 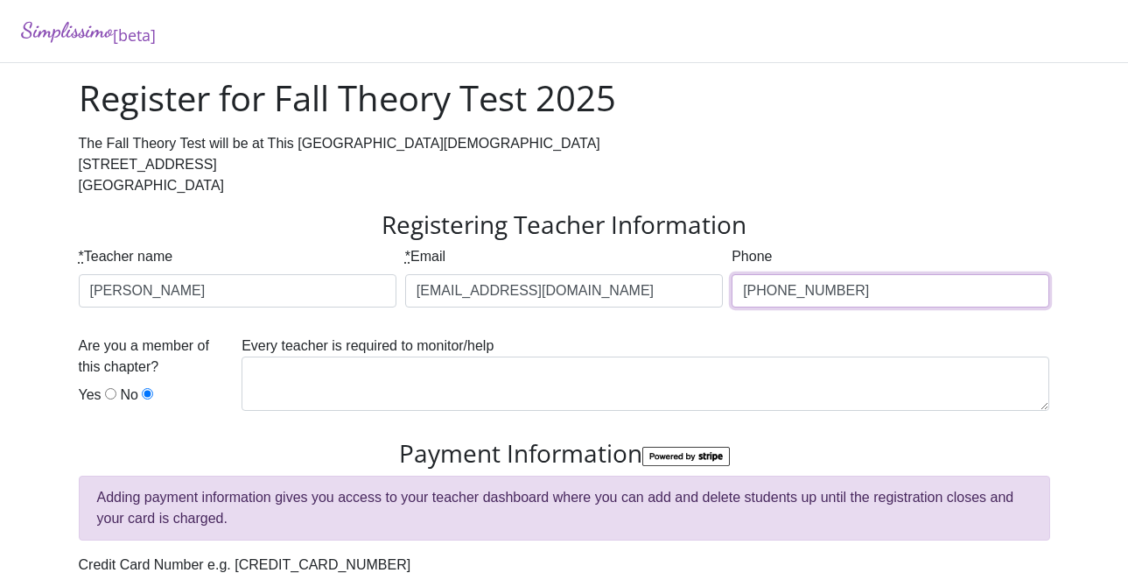 What do you see at coordinates (90, 395) in the screenshot?
I see `label: Yes` at bounding box center [90, 395].